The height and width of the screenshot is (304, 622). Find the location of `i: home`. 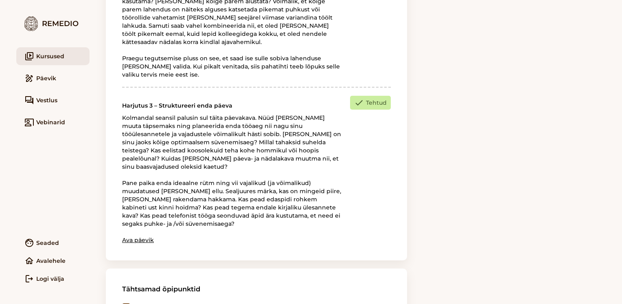

i: home is located at coordinates (29, 260).